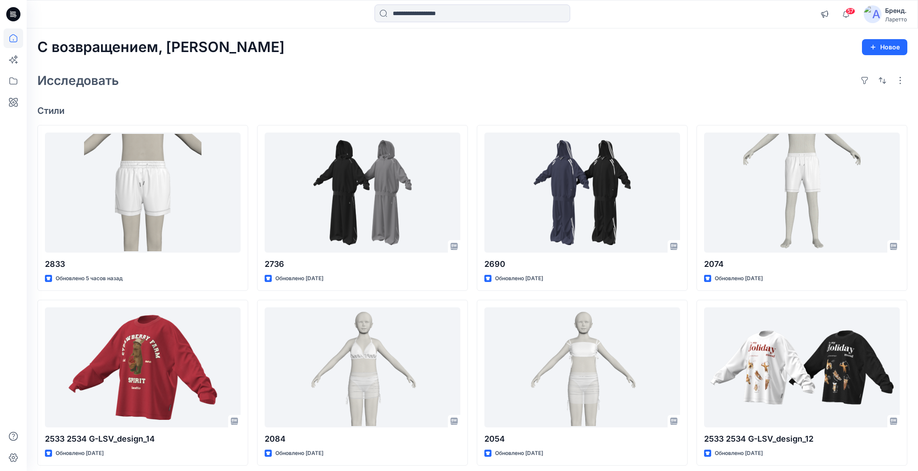 The image size is (918, 471). I want to click on a: 2533 2534 G-LSV_design_14, so click(143, 367).